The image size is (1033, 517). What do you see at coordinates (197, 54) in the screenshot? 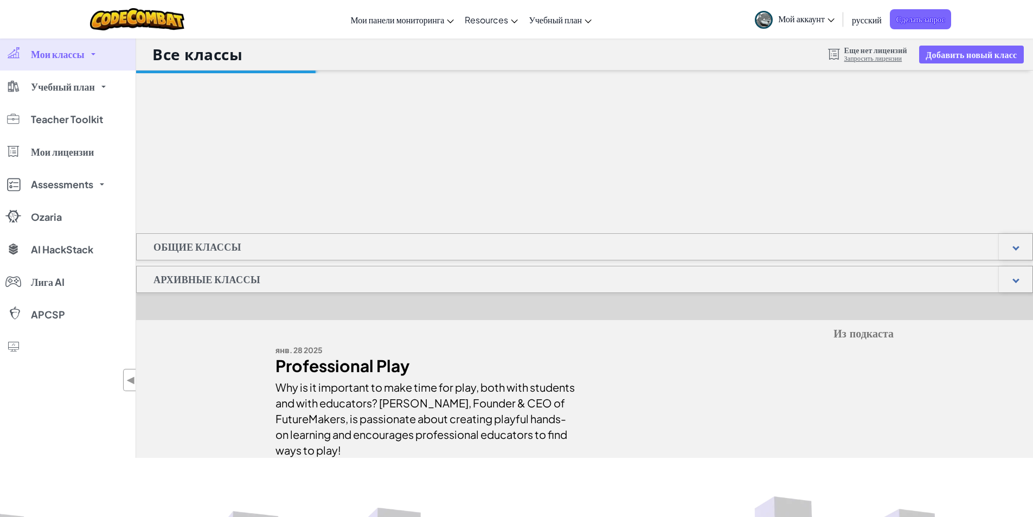
I see `h1: Все классы` at bounding box center [197, 54].